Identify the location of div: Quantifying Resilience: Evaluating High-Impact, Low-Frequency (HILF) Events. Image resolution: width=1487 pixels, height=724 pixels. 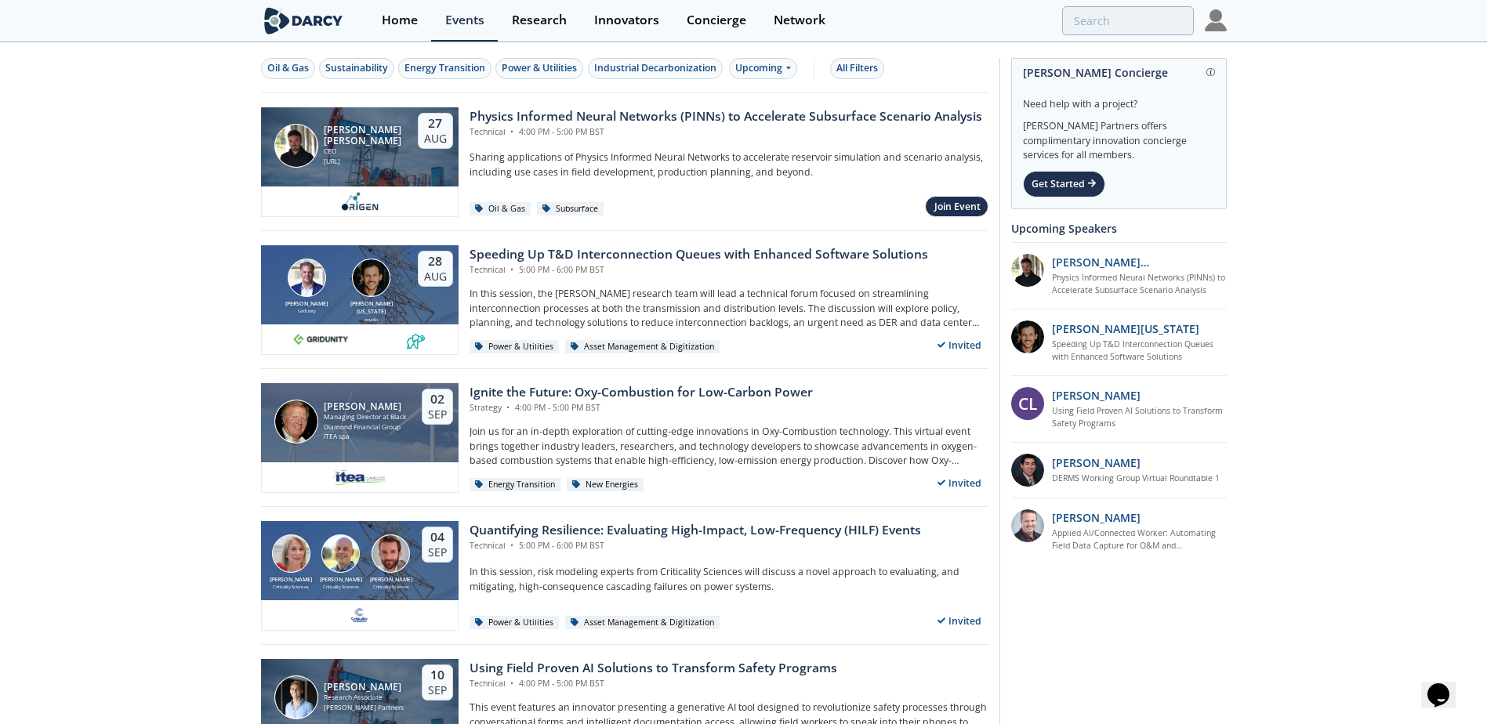
(695, 531).